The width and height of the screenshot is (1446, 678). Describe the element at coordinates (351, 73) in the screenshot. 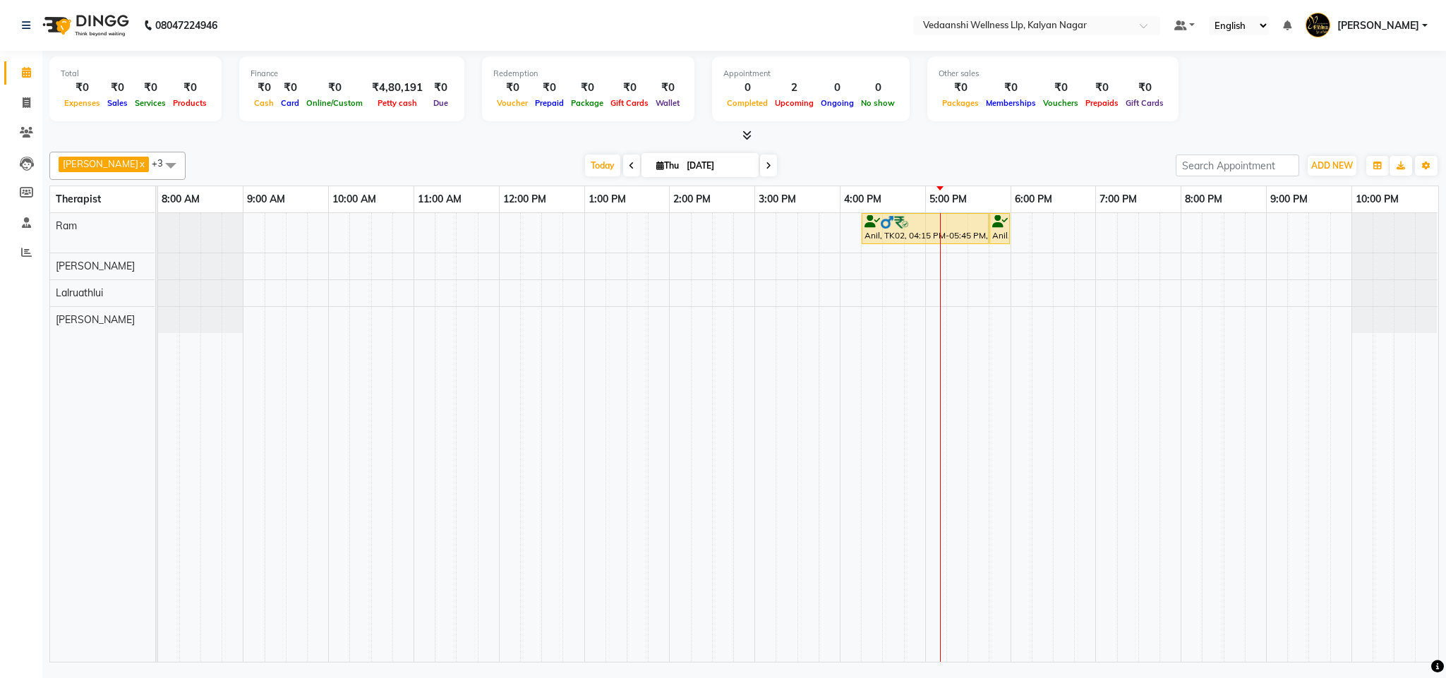

I see `div: Finance` at that location.